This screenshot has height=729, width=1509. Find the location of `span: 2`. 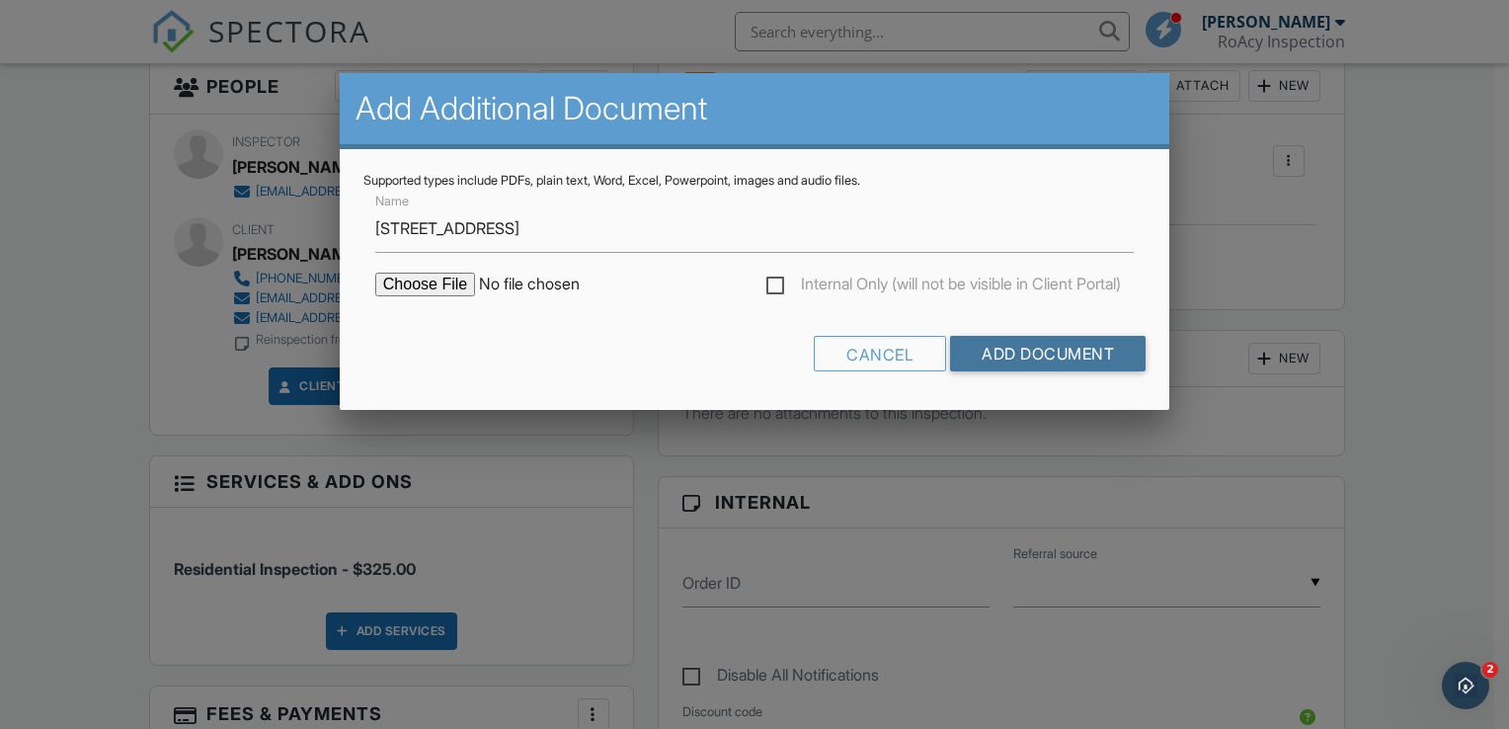

span: 2 is located at coordinates (1491, 670).